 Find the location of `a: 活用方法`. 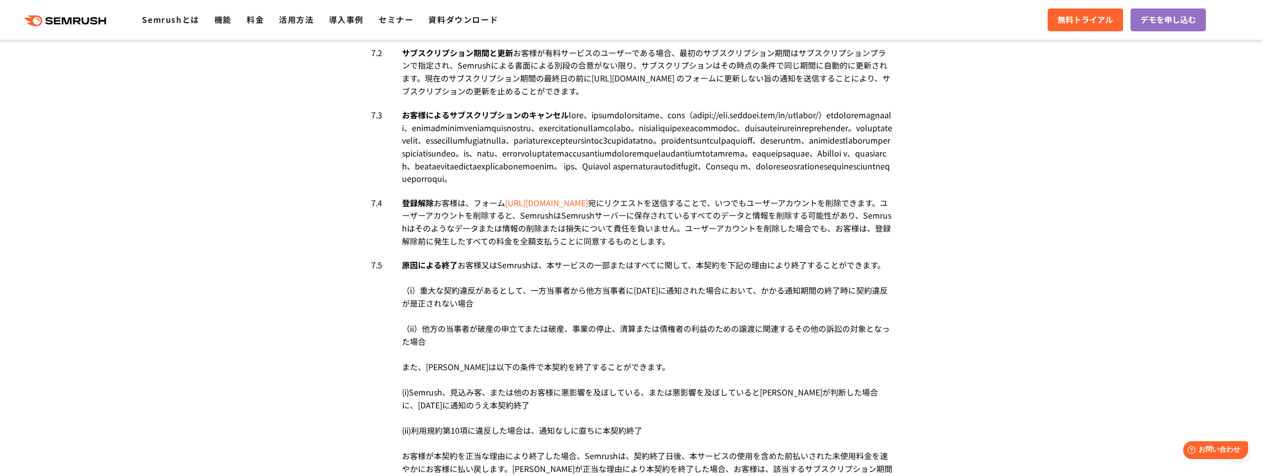

a: 活用方法 is located at coordinates (296, 19).